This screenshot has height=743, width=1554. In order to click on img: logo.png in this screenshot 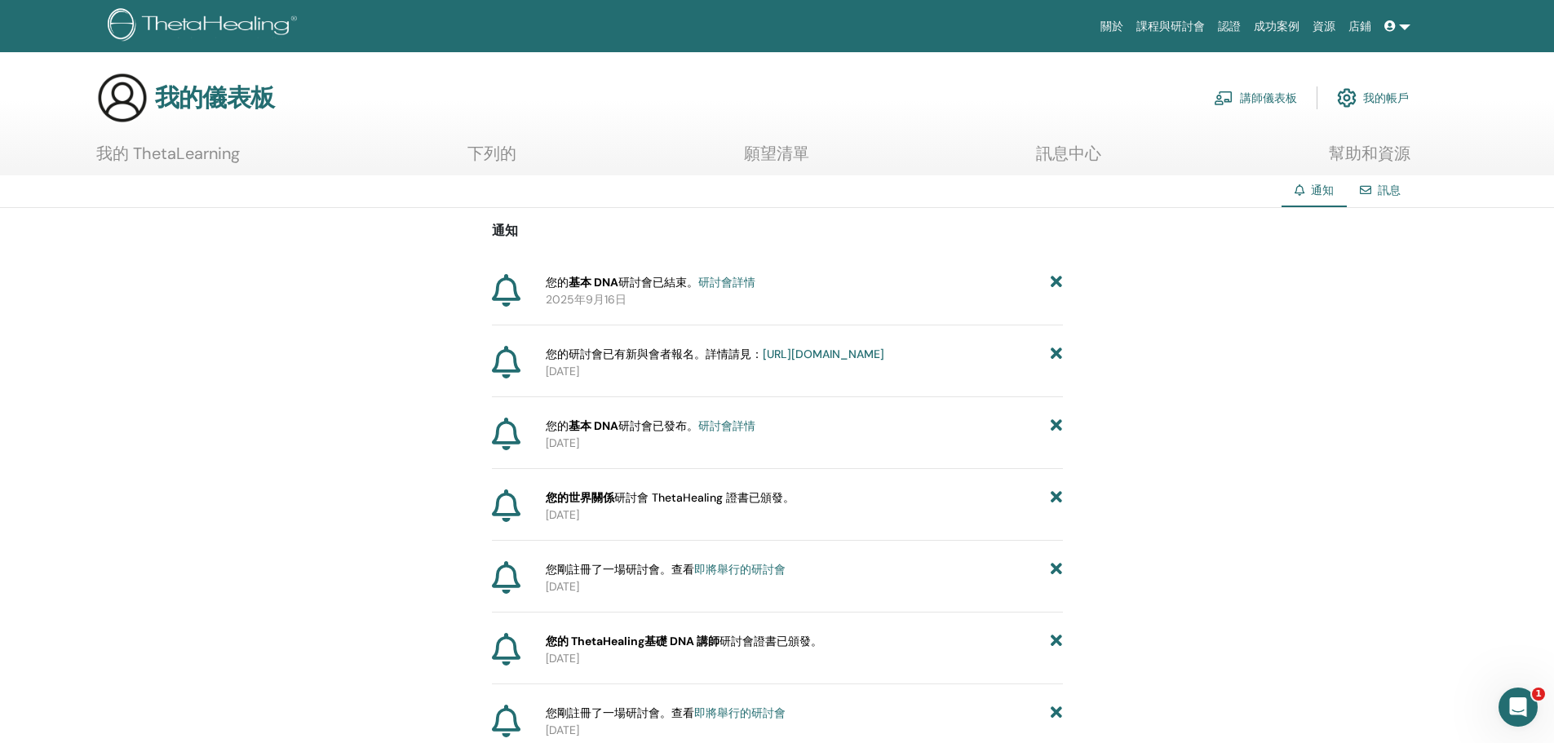, I will do `click(205, 26)`.